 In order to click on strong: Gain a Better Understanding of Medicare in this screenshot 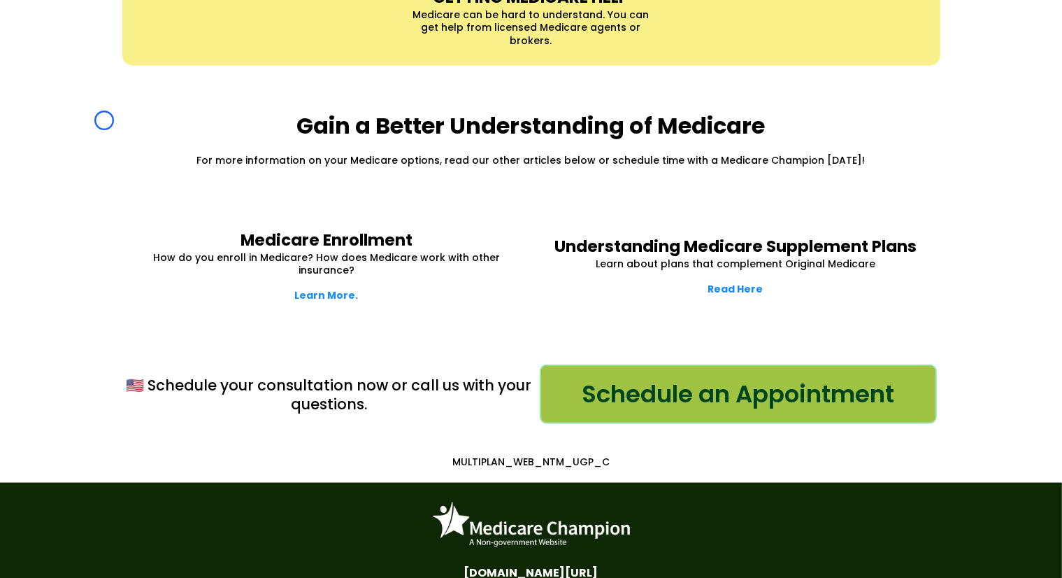, I will do `click(532, 125)`.